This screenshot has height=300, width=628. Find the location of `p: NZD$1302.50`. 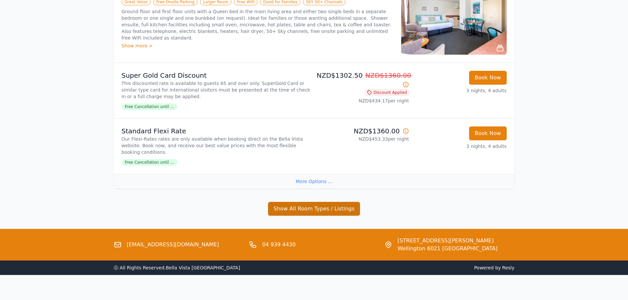

p: NZD$1302.50 is located at coordinates (363, 80).